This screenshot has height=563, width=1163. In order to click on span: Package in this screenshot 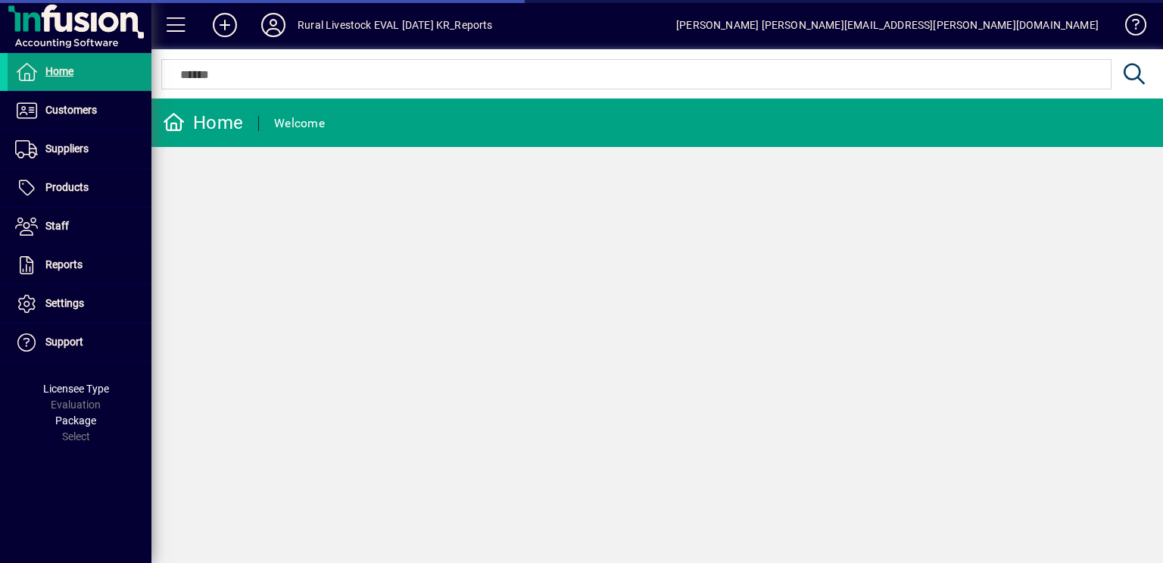, I will do `click(76, 420)`.